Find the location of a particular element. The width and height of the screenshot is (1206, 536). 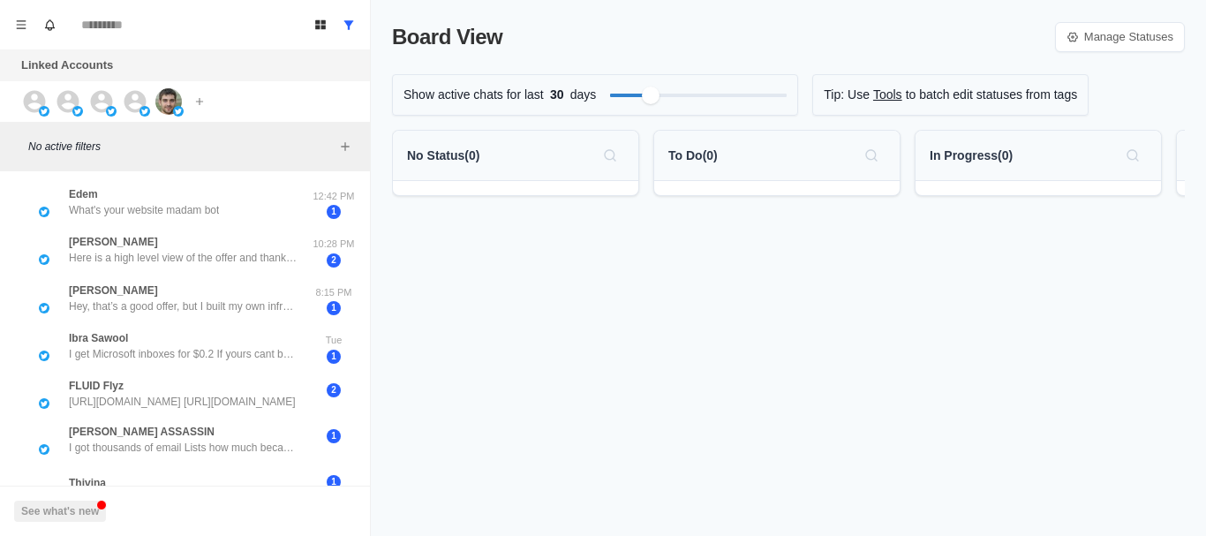

div: Filter by activity days is located at coordinates (650, 95).